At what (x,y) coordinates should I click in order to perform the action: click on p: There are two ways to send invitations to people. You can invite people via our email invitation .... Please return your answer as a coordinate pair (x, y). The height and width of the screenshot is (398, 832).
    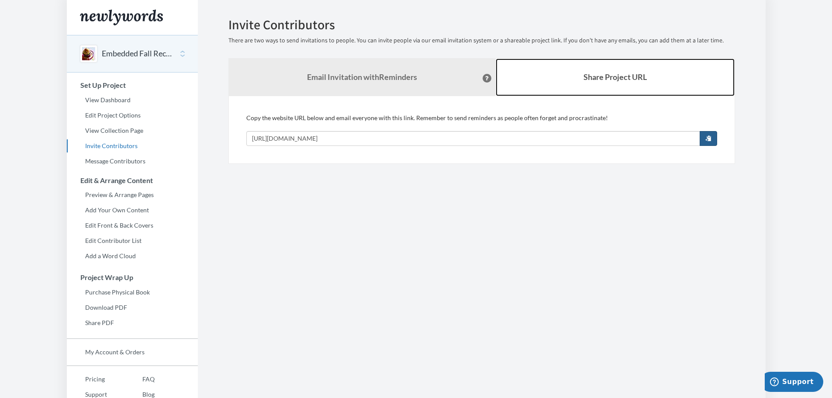
    Looking at the image, I should click on (482, 41).